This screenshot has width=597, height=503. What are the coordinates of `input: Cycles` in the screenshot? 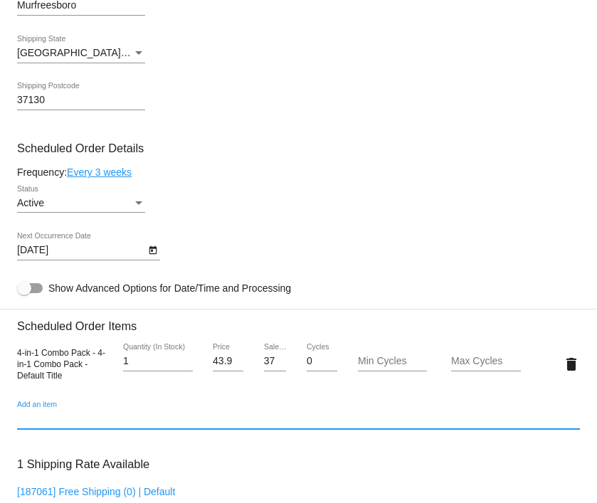 It's located at (322, 362).